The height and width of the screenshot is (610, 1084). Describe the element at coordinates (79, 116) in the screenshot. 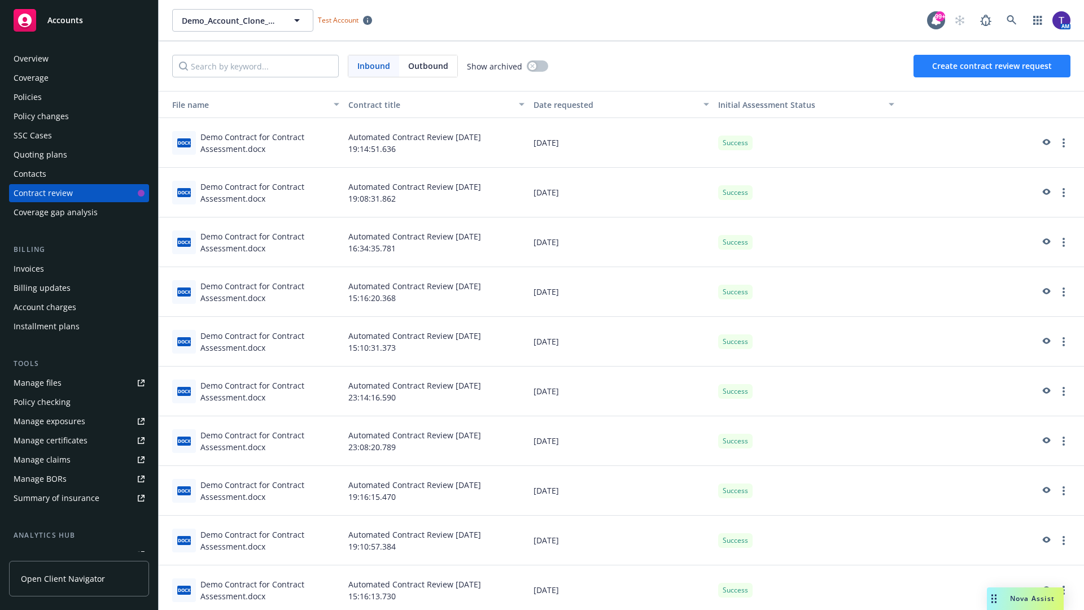

I see `a: Policy changes` at that location.